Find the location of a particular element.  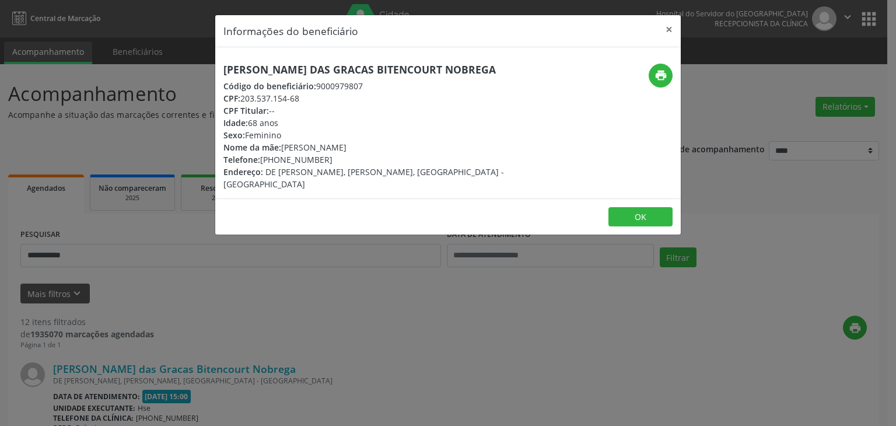

div: Feminino is located at coordinates (371, 135).